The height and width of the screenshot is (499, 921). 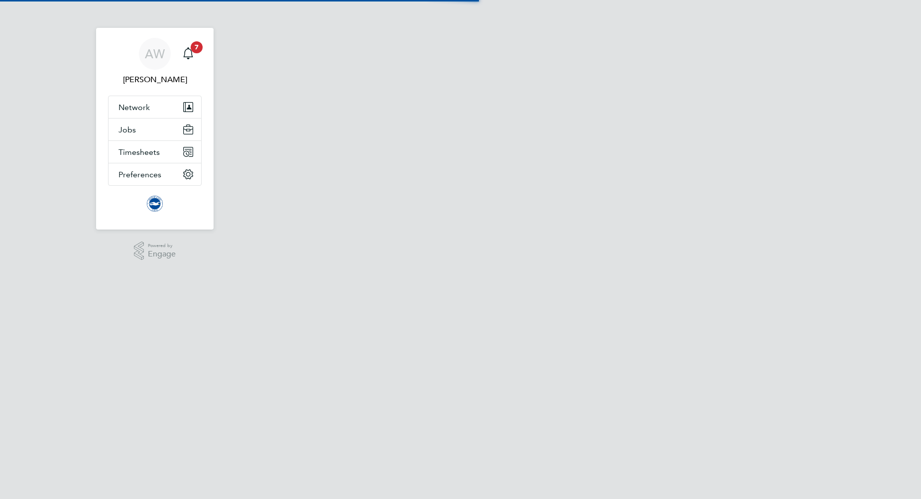 I want to click on a: Go to home page, so click(x=155, y=204).